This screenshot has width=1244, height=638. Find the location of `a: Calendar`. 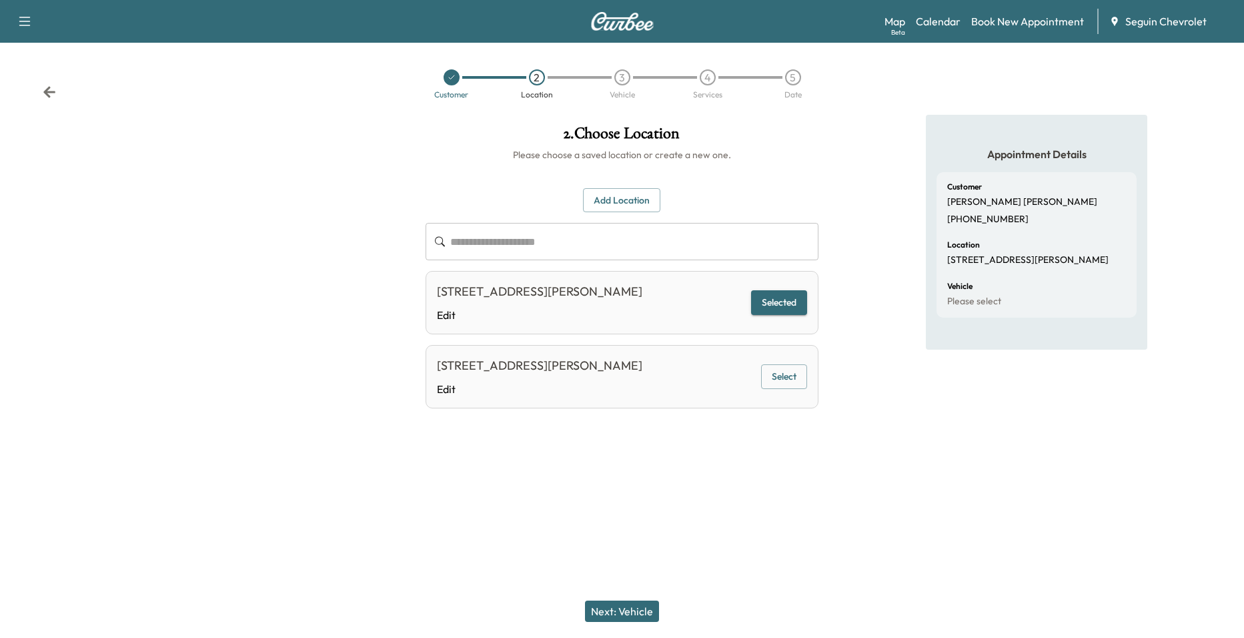

a: Calendar is located at coordinates (938, 21).